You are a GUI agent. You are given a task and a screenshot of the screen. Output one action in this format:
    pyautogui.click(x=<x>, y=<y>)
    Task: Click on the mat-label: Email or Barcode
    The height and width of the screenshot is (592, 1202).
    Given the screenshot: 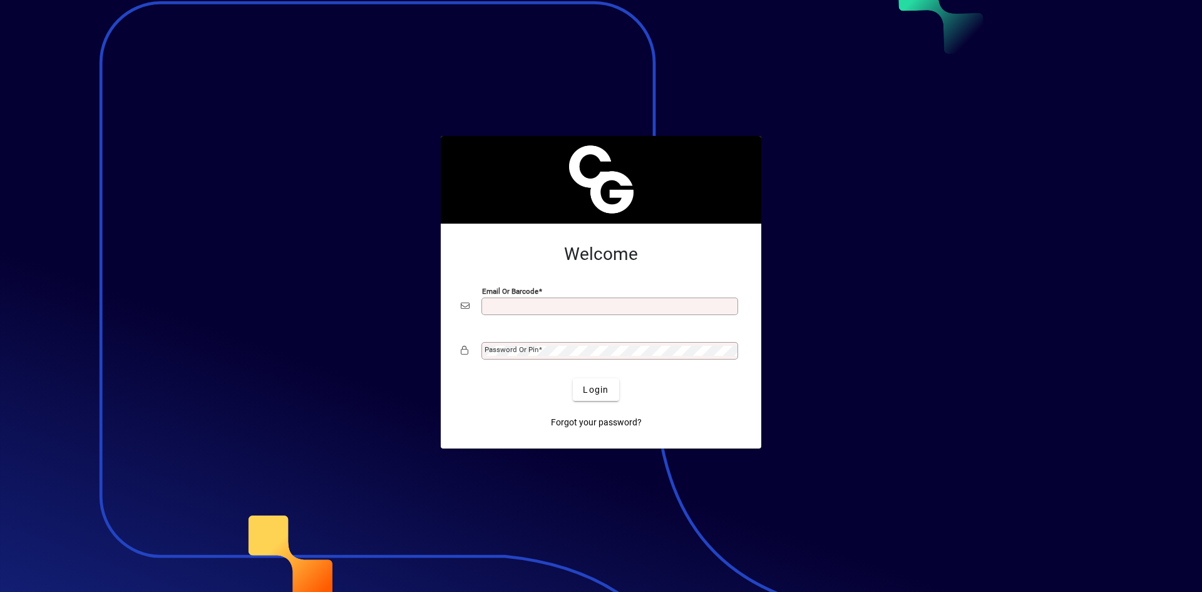 What is the action you would take?
    pyautogui.click(x=510, y=291)
    